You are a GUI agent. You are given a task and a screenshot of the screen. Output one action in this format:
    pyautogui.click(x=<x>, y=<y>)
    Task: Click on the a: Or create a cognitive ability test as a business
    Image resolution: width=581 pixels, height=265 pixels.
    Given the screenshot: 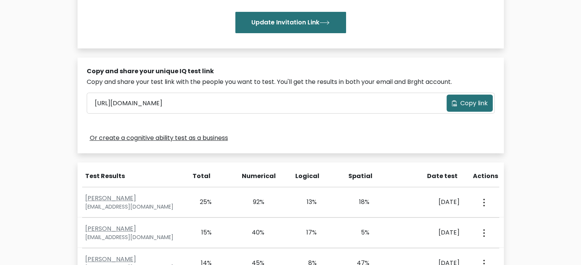 What is the action you would take?
    pyautogui.click(x=159, y=138)
    